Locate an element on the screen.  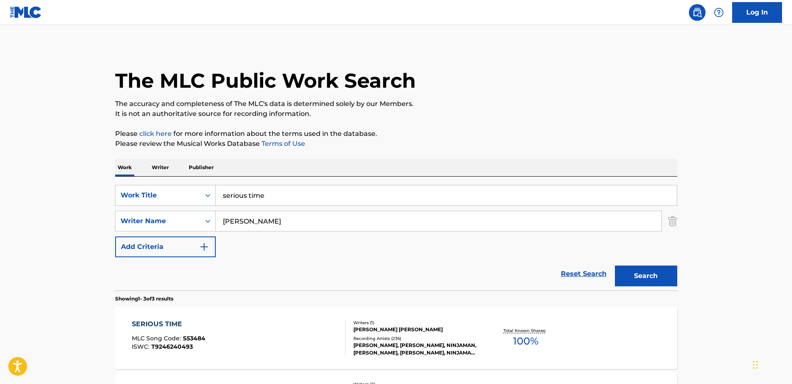
span: MLC Song Code : is located at coordinates (157, 338).